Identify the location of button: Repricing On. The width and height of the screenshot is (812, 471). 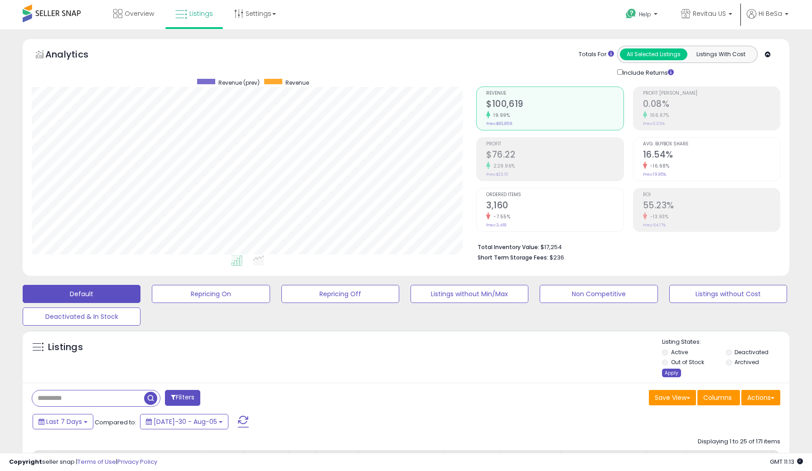
(211, 294).